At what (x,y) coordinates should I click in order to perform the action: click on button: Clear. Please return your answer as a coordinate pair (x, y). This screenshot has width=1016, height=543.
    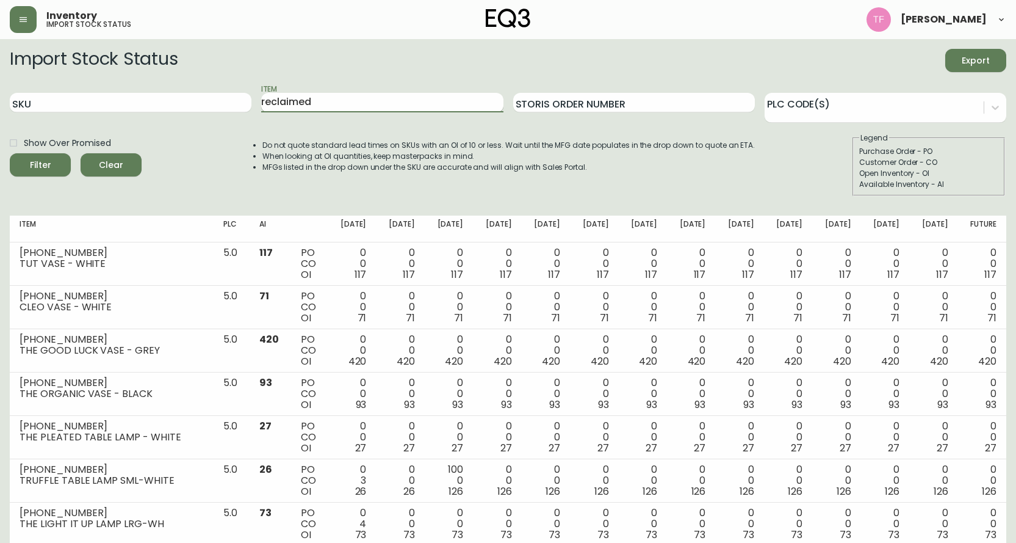
    Looking at the image, I should click on (111, 165).